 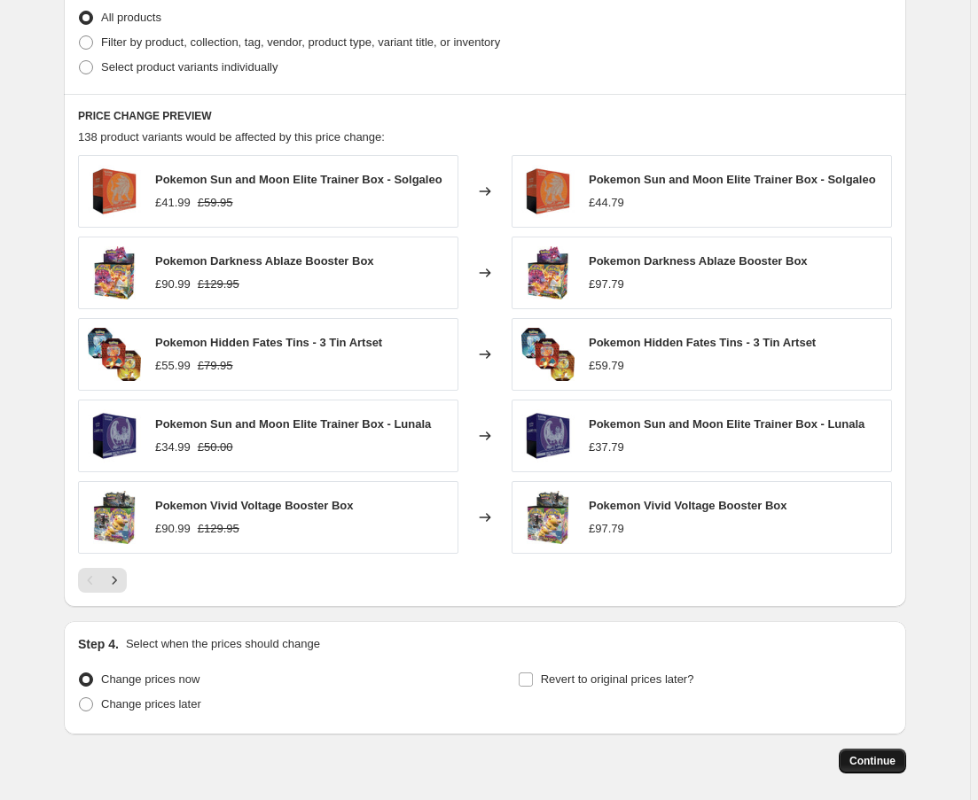 I want to click on span: Select product variants individually, so click(x=189, y=66).